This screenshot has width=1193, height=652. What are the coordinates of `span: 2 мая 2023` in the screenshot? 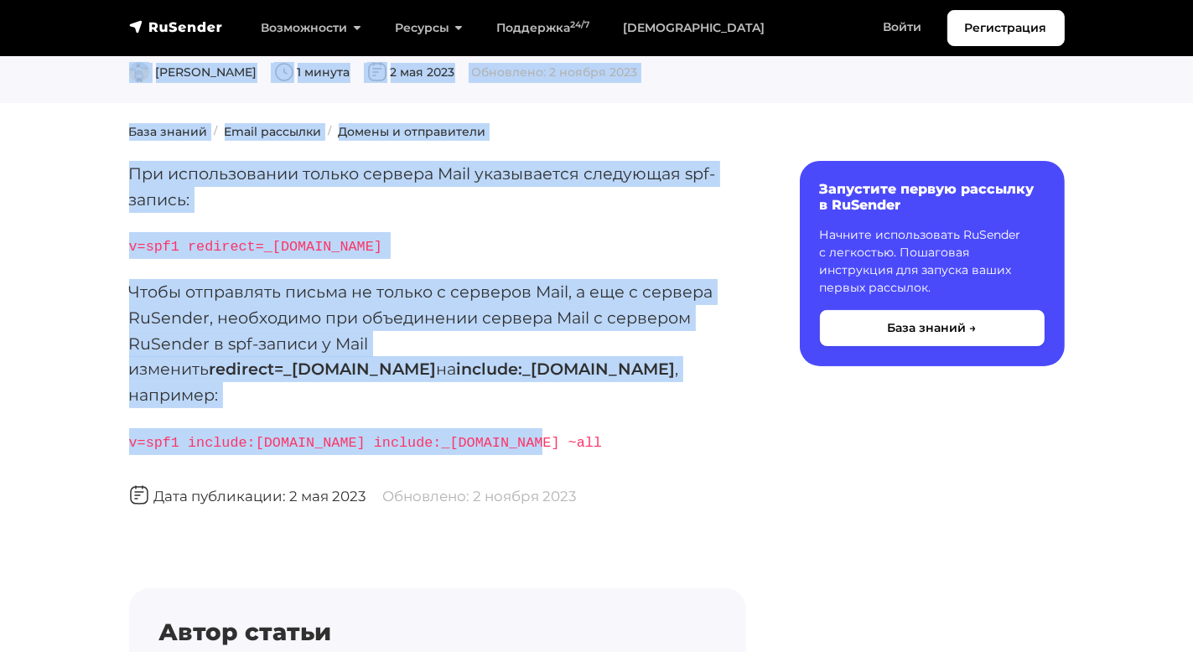 It's located at (411, 72).